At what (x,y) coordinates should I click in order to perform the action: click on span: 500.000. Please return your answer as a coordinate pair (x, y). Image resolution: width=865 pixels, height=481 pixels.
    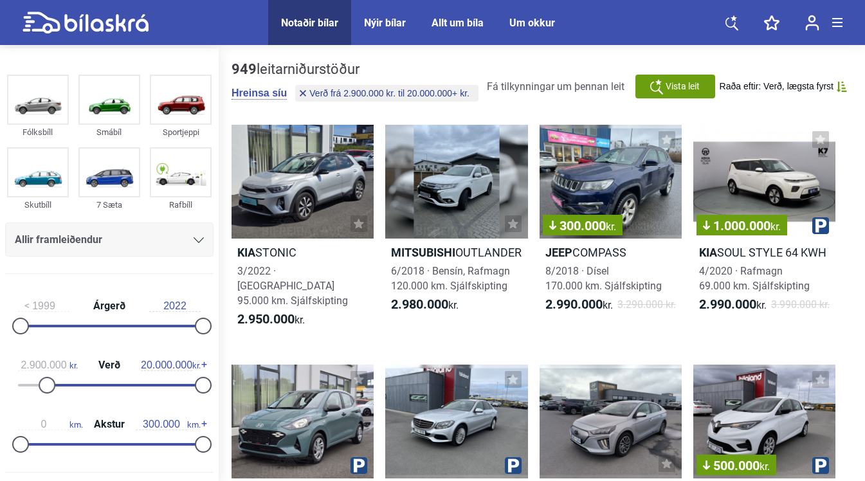
    Looking at the image, I should click on (737, 466).